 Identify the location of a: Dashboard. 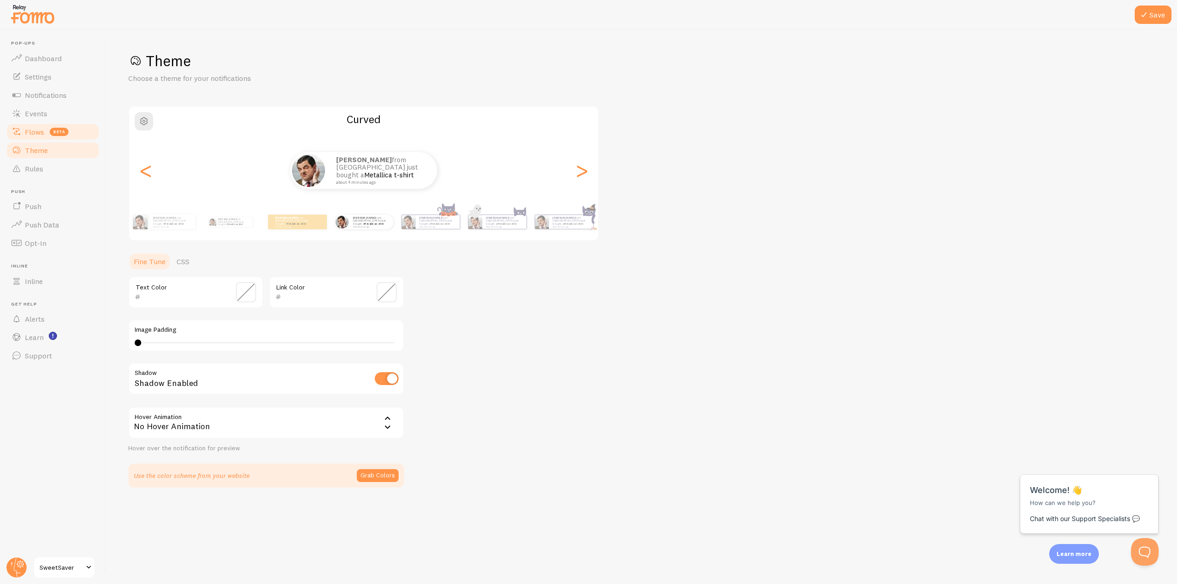
(53, 58).